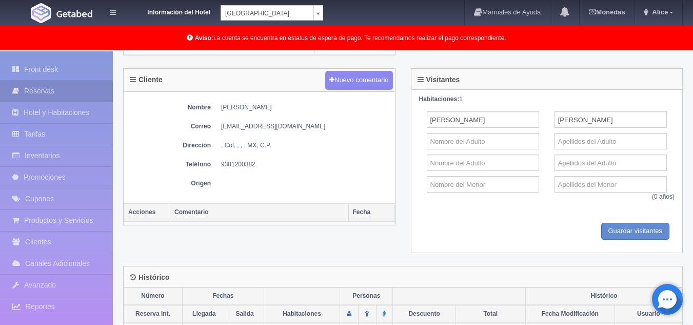 This screenshot has width=693, height=325. Describe the element at coordinates (169, 11) in the screenshot. I see `dt: Información del Hotel` at that location.